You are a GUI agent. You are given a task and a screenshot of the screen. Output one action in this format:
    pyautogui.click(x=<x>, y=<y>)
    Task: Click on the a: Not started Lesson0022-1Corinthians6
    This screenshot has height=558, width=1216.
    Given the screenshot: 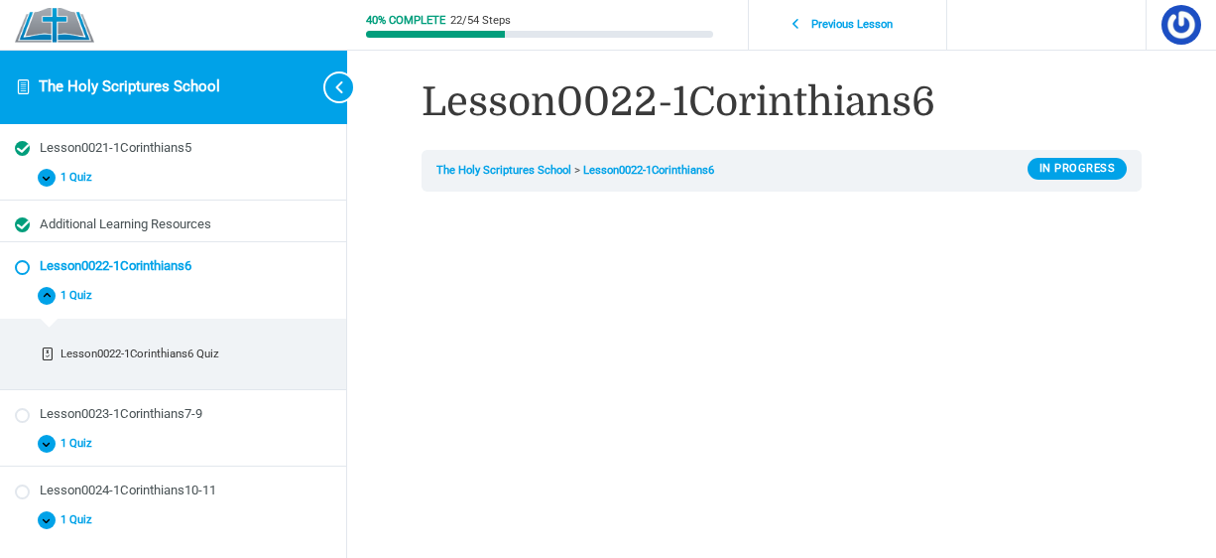 What is the action you would take?
    pyautogui.click(x=173, y=266)
    